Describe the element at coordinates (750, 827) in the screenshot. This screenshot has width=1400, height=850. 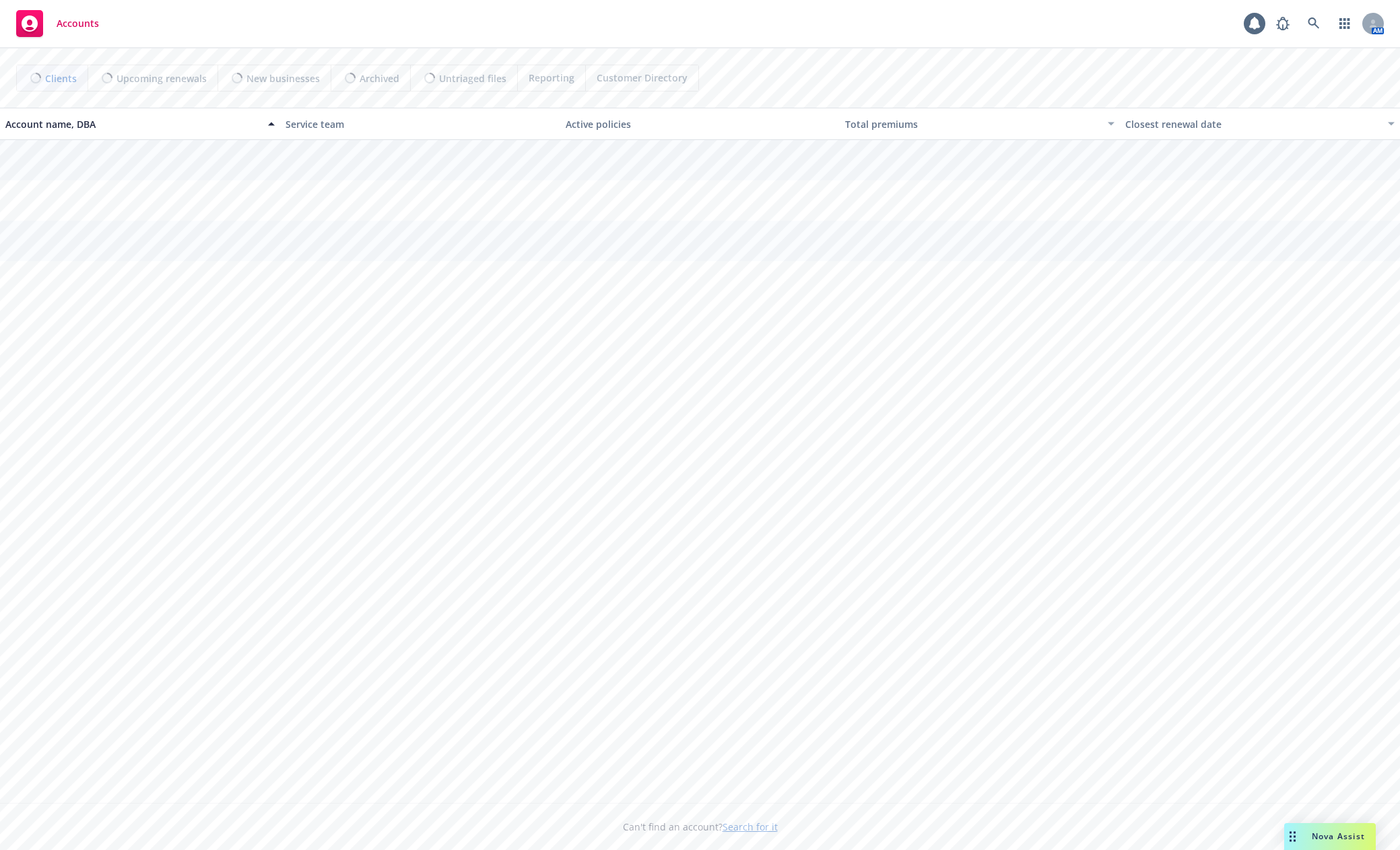
I see `a: Search for it` at that location.